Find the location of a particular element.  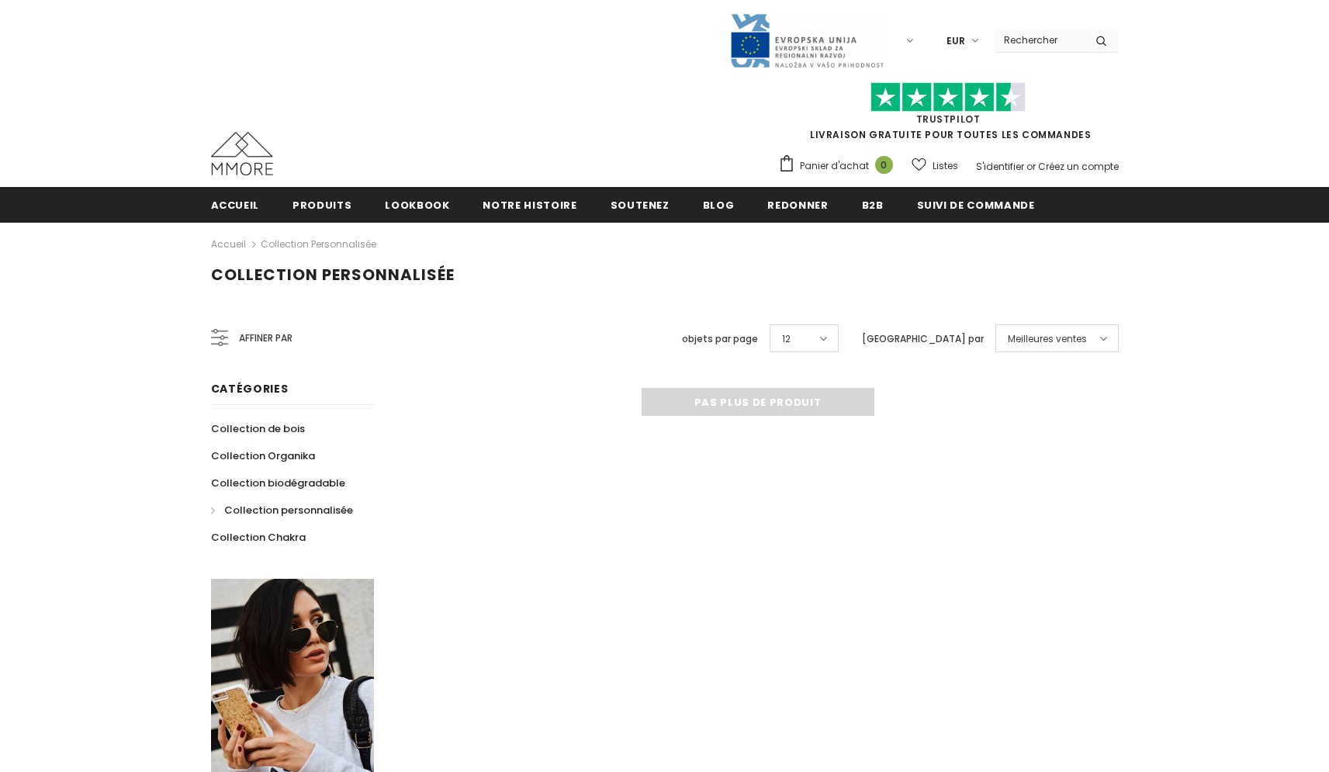

input: Search Site is located at coordinates (1039, 40).